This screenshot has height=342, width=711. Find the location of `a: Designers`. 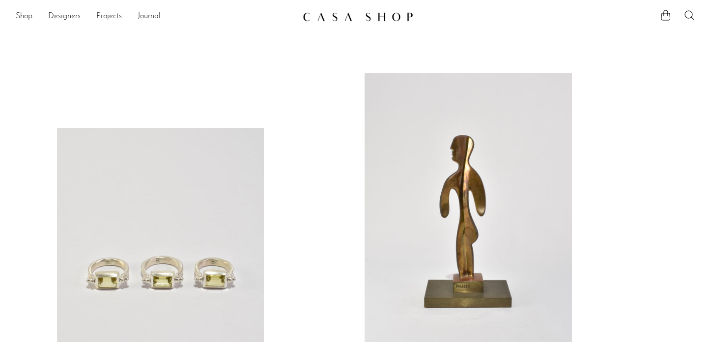

a: Designers is located at coordinates (64, 17).